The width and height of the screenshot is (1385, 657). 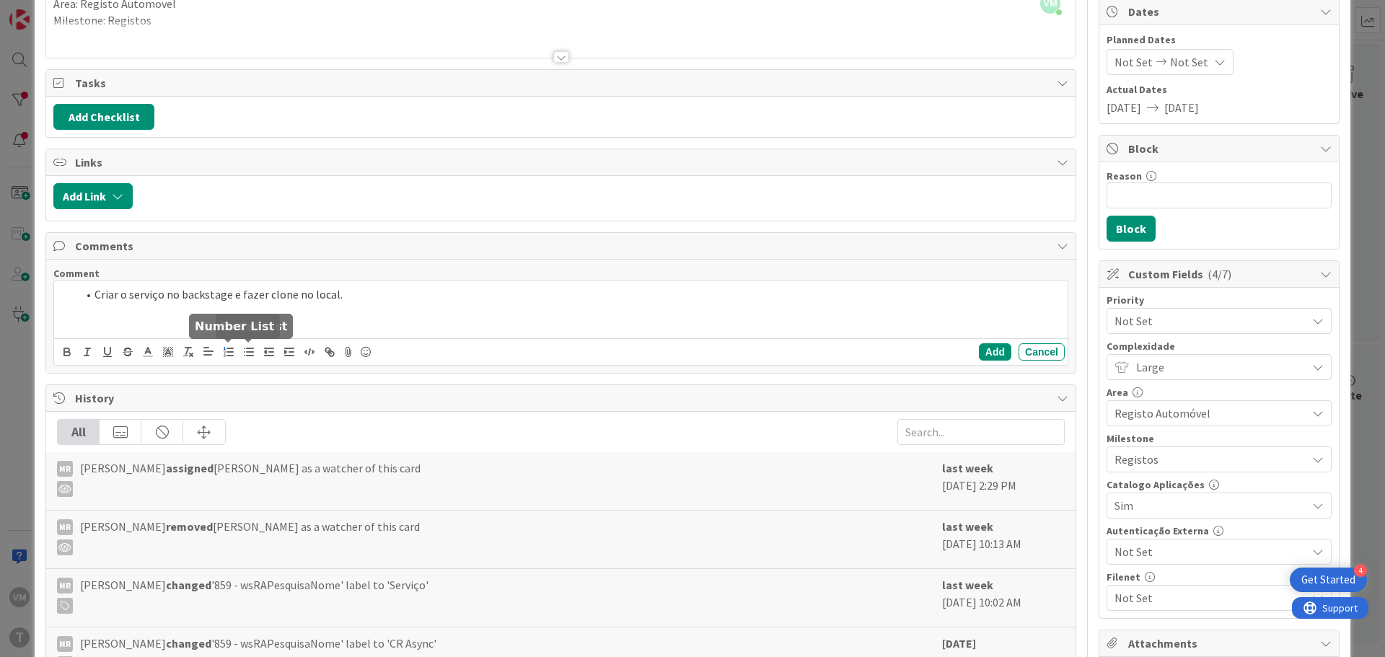 I want to click on div: Autenticação Externa, so click(x=1219, y=531).